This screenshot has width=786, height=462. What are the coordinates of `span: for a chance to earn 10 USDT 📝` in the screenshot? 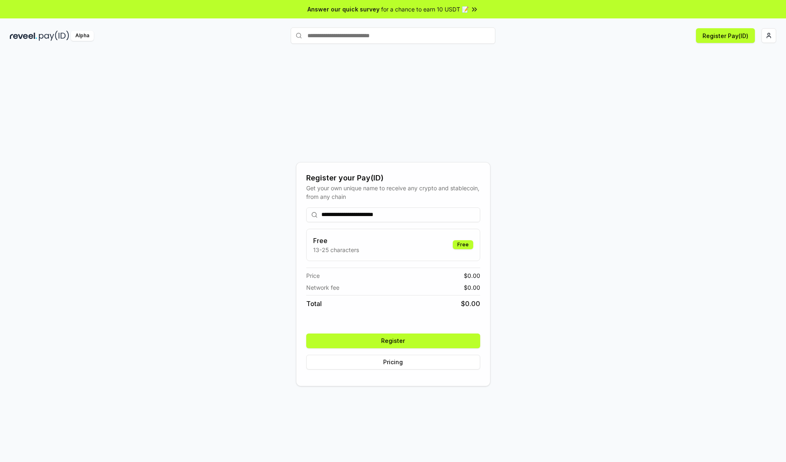 It's located at (425, 9).